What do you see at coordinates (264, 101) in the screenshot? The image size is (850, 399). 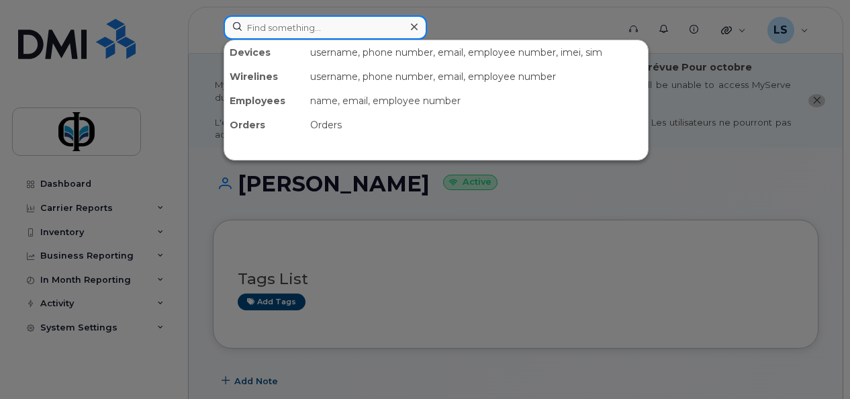 I see `div: Employees` at bounding box center [264, 101].